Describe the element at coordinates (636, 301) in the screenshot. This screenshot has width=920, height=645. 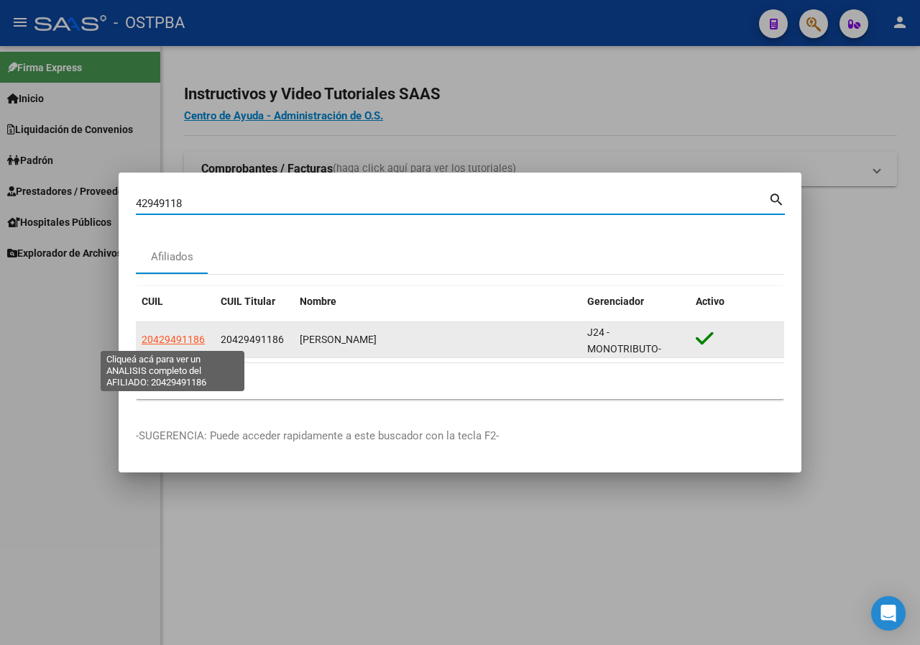
I see `datatable-header-cell: Gerenciador` at that location.